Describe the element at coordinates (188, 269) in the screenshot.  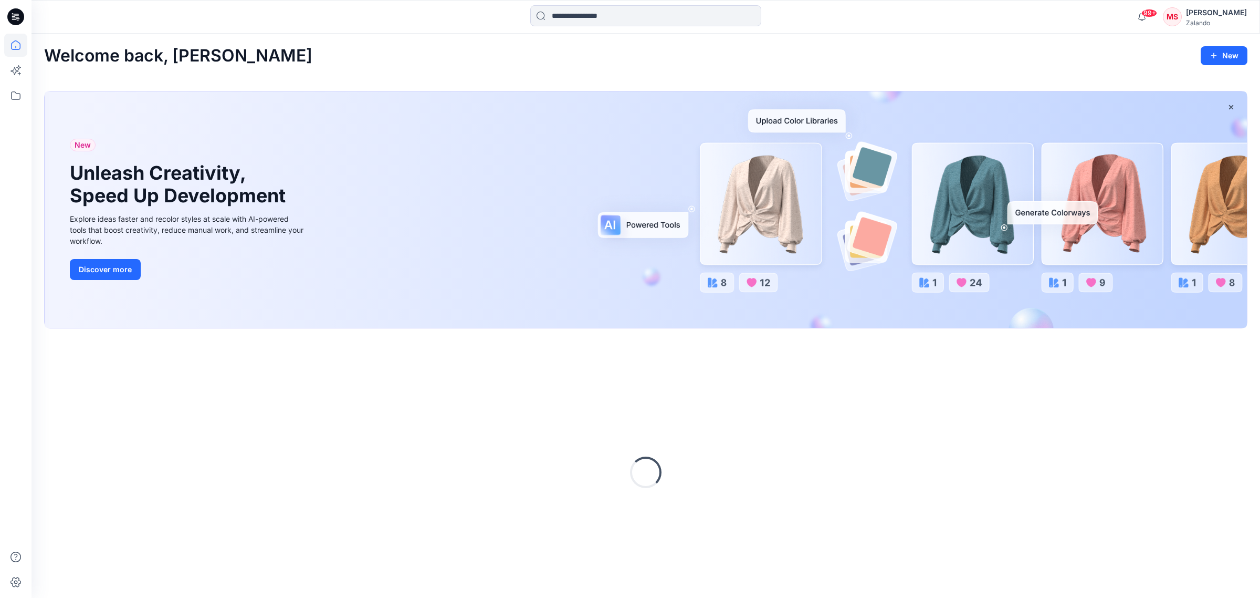
I see `a: Discover more` at that location.